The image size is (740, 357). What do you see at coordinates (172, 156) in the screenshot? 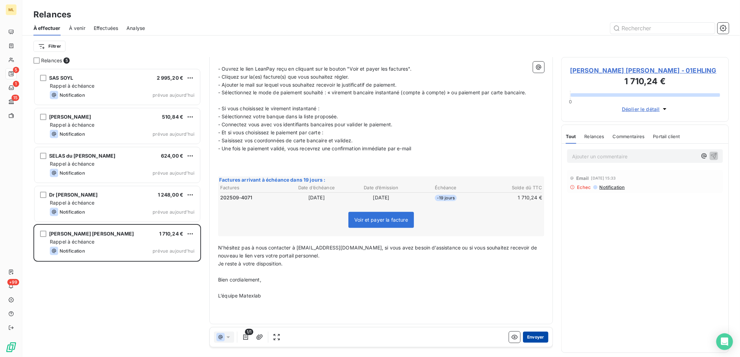
I see `span: 624,00 €` at bounding box center [172, 156].